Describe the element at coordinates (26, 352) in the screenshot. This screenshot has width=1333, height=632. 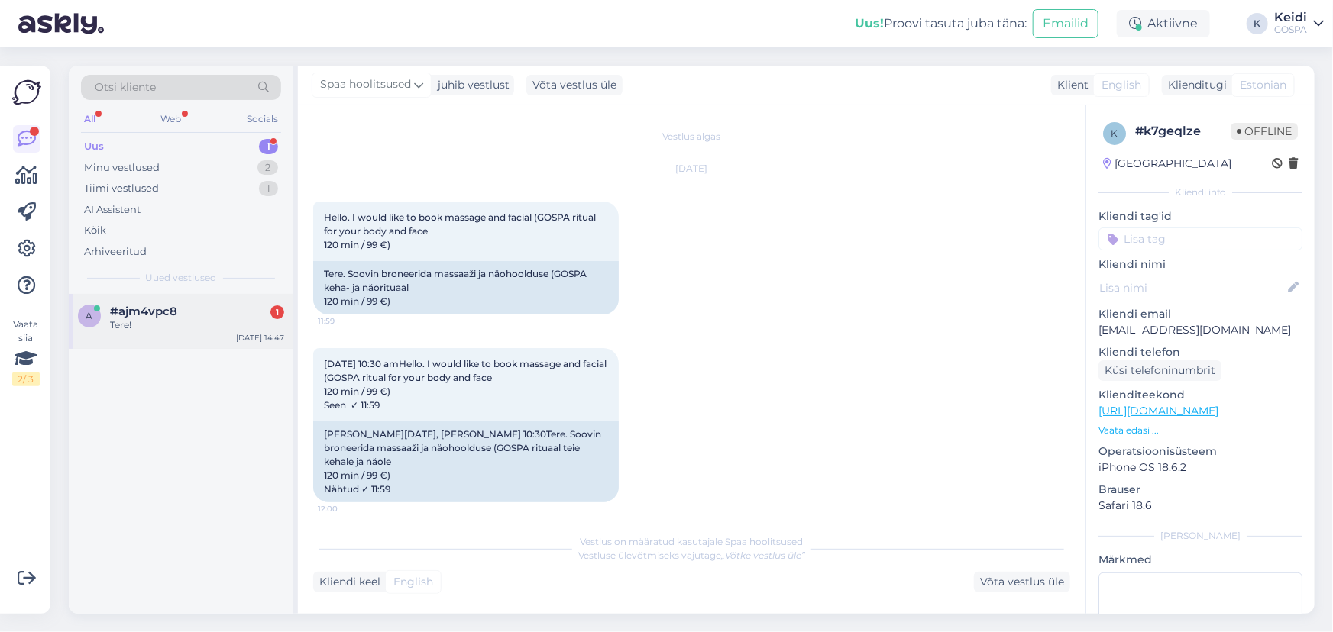
I see `div: Vaata siia` at that location.